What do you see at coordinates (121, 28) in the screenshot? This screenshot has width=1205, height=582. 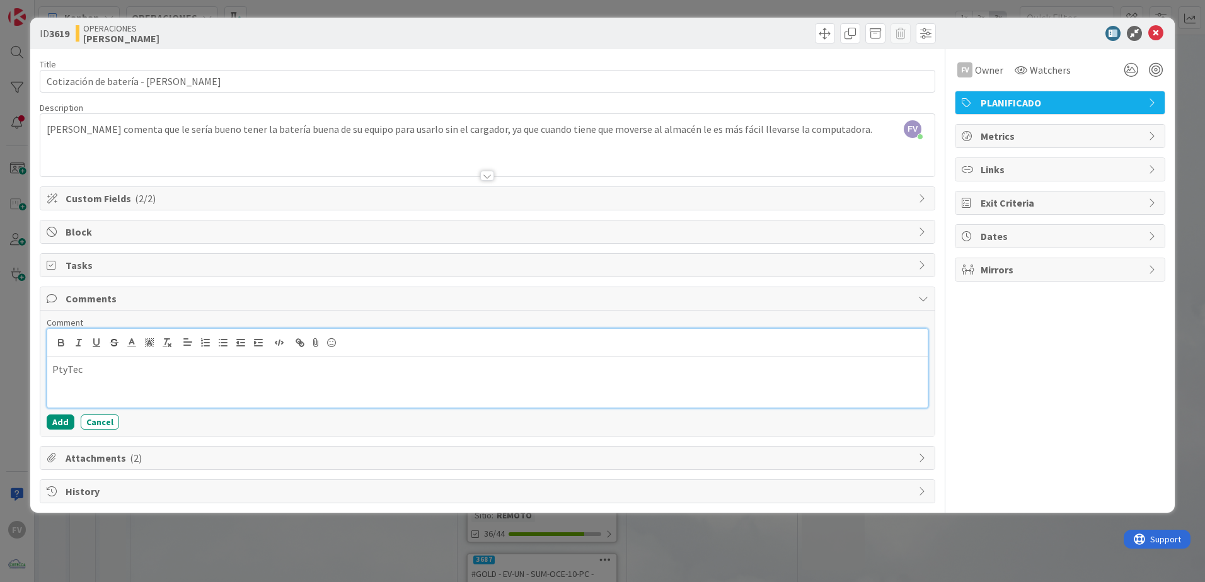 I see `span: OPERACIONES` at bounding box center [121, 28].